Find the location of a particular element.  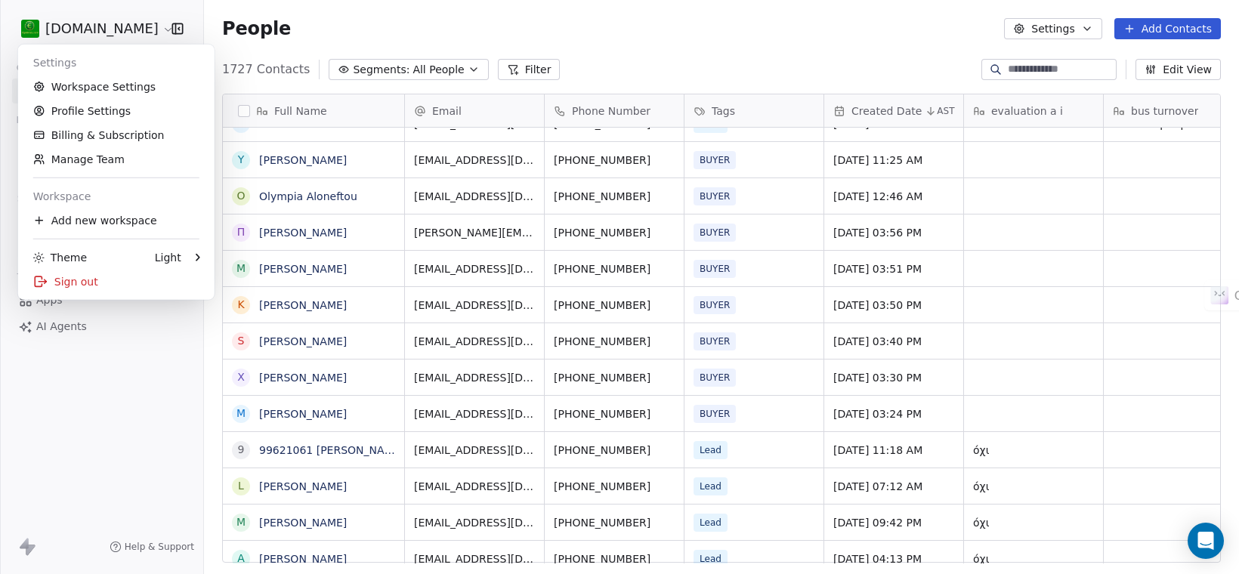

div: L is located at coordinates (241, 486).